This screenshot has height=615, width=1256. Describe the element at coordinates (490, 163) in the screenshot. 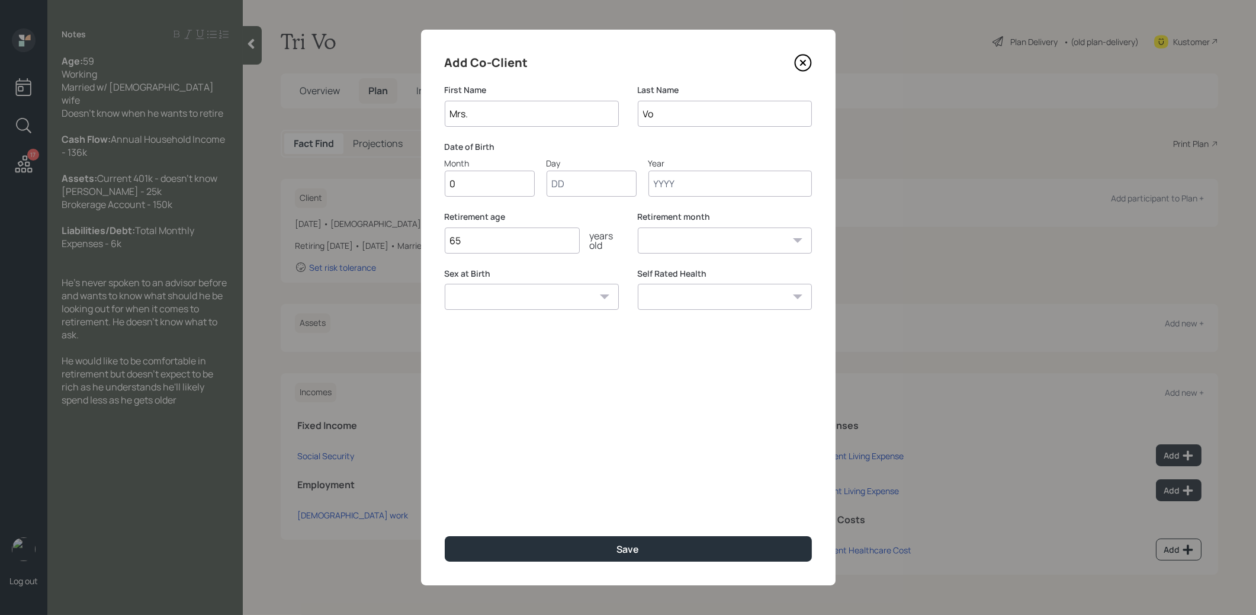

I see `div: Month` at that location.